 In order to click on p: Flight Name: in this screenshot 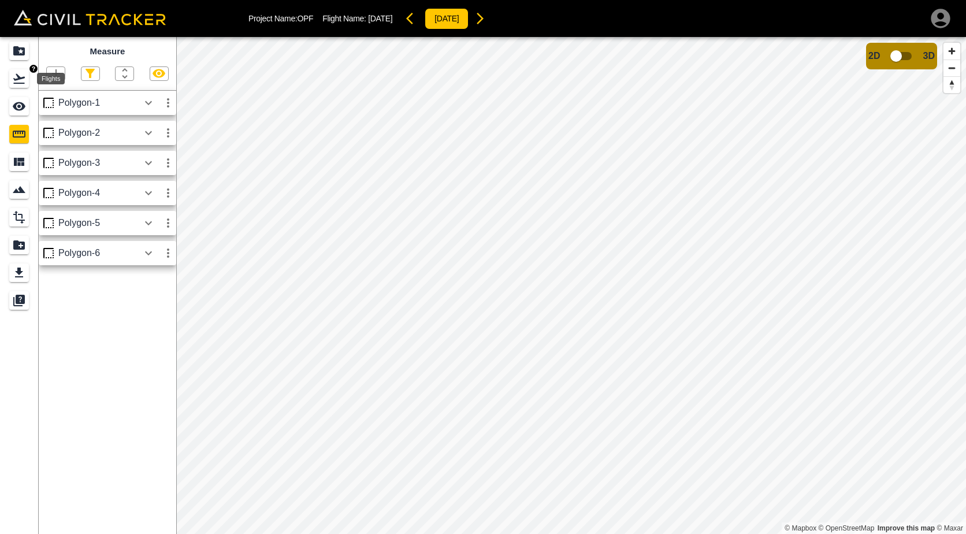, I will do `click(357, 18)`.